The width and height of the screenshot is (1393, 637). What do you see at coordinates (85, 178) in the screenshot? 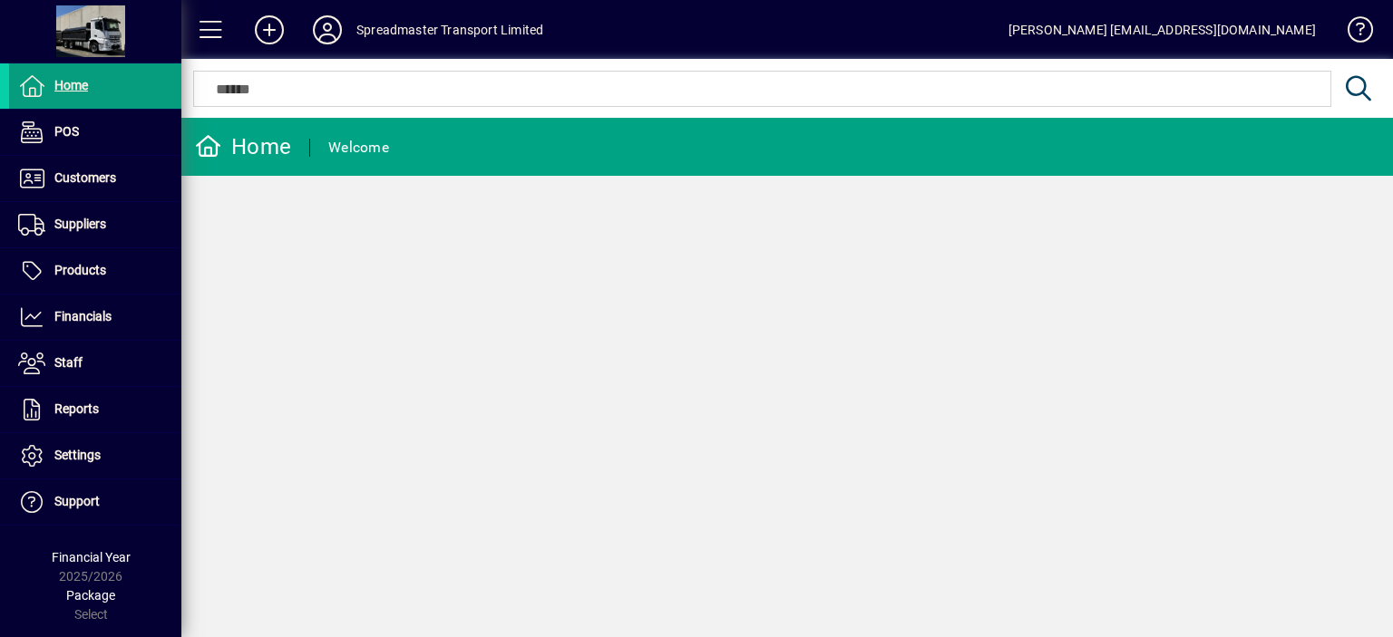
I see `span: Customers` at bounding box center [85, 178].